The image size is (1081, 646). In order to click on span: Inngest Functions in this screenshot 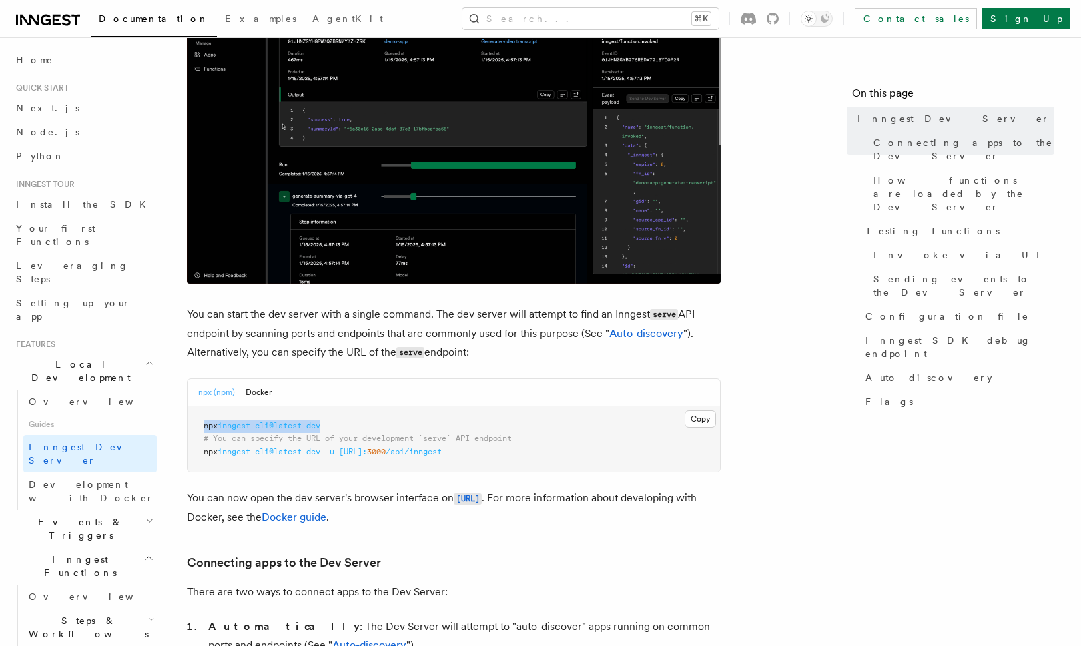, I will do `click(77, 566)`.